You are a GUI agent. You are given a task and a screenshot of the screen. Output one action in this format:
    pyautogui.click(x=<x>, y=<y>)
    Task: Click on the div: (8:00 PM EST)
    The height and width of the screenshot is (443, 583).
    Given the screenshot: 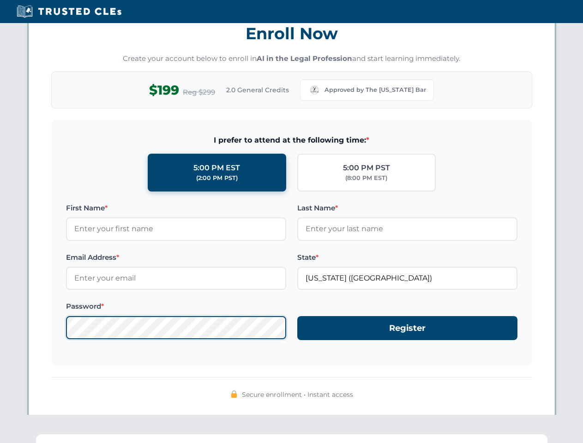 What is the action you would take?
    pyautogui.click(x=366, y=178)
    